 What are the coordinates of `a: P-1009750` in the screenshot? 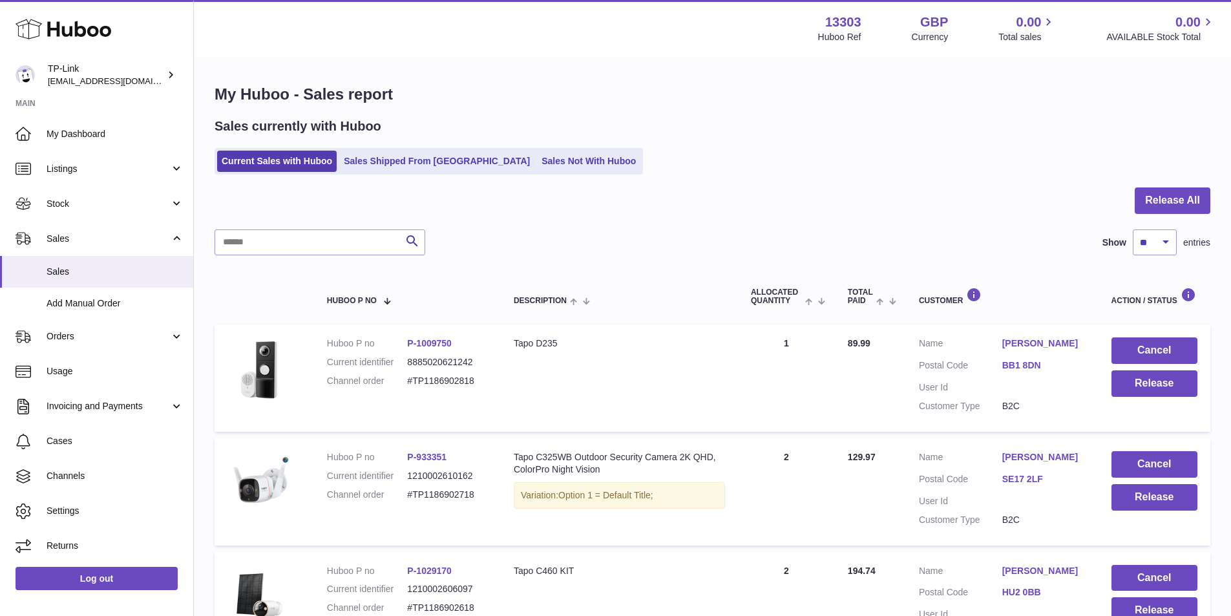 It's located at (429, 343).